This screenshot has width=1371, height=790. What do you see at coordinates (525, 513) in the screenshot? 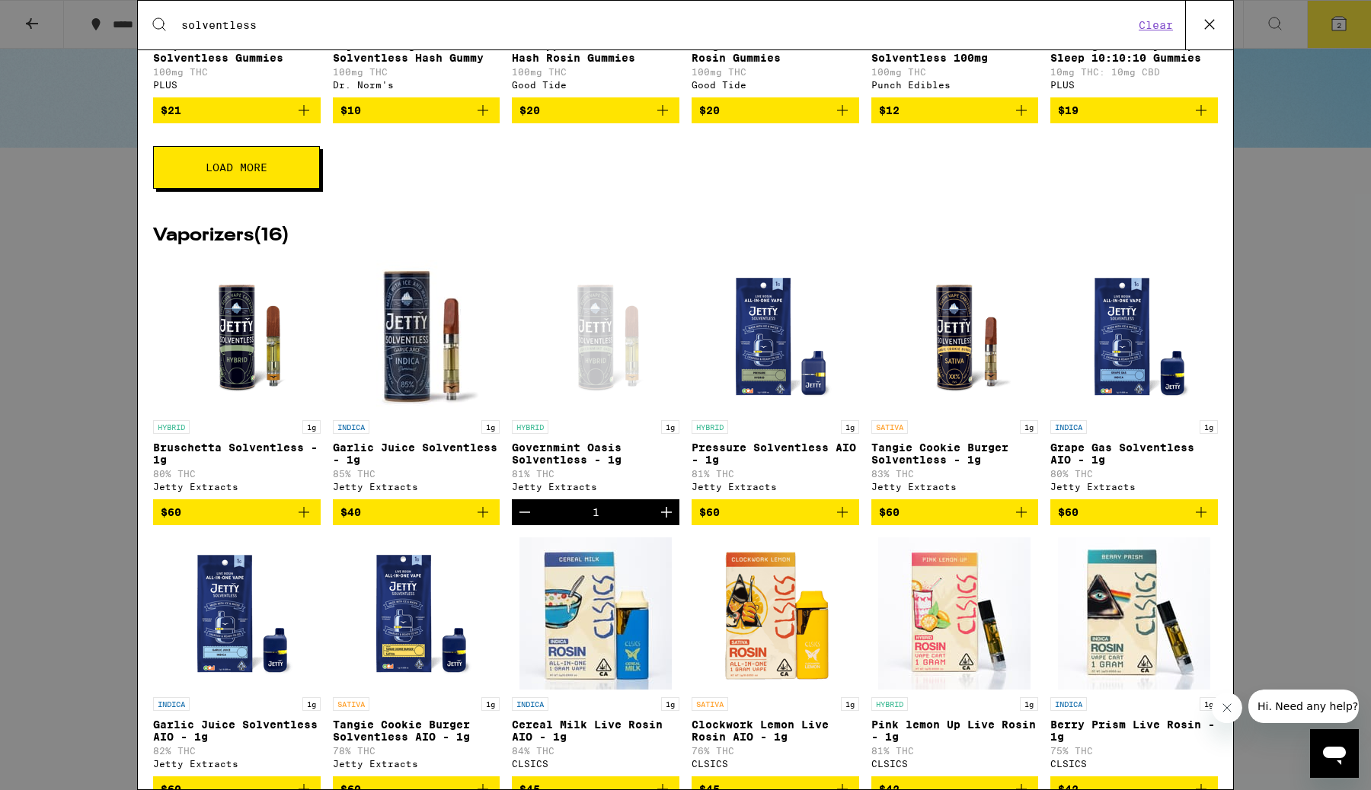
I see `button: Decrement` at bounding box center [525, 513].